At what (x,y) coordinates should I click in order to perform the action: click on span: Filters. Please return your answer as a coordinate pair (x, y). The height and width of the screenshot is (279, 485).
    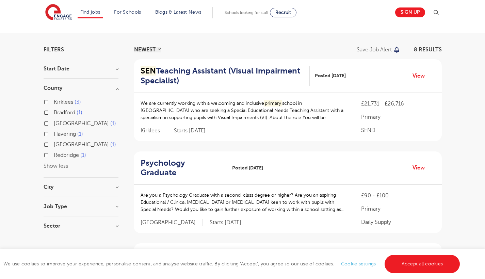
    Looking at the image, I should click on (54, 50).